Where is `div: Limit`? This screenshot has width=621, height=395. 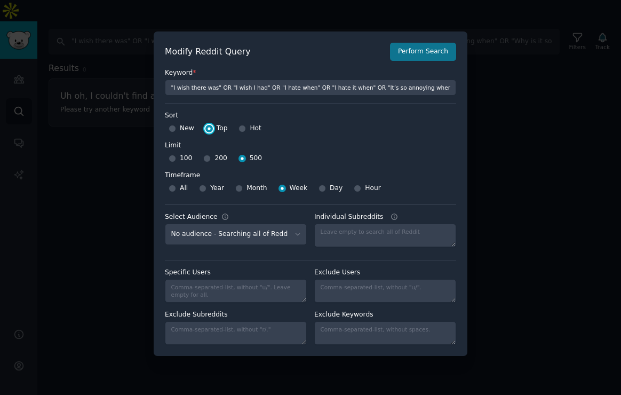 div: Limit is located at coordinates (173, 146).